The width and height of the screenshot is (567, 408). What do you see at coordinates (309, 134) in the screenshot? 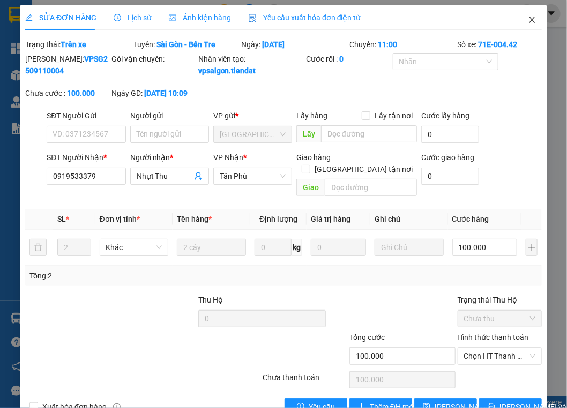
I see `span: Lấy` at bounding box center [309, 134].